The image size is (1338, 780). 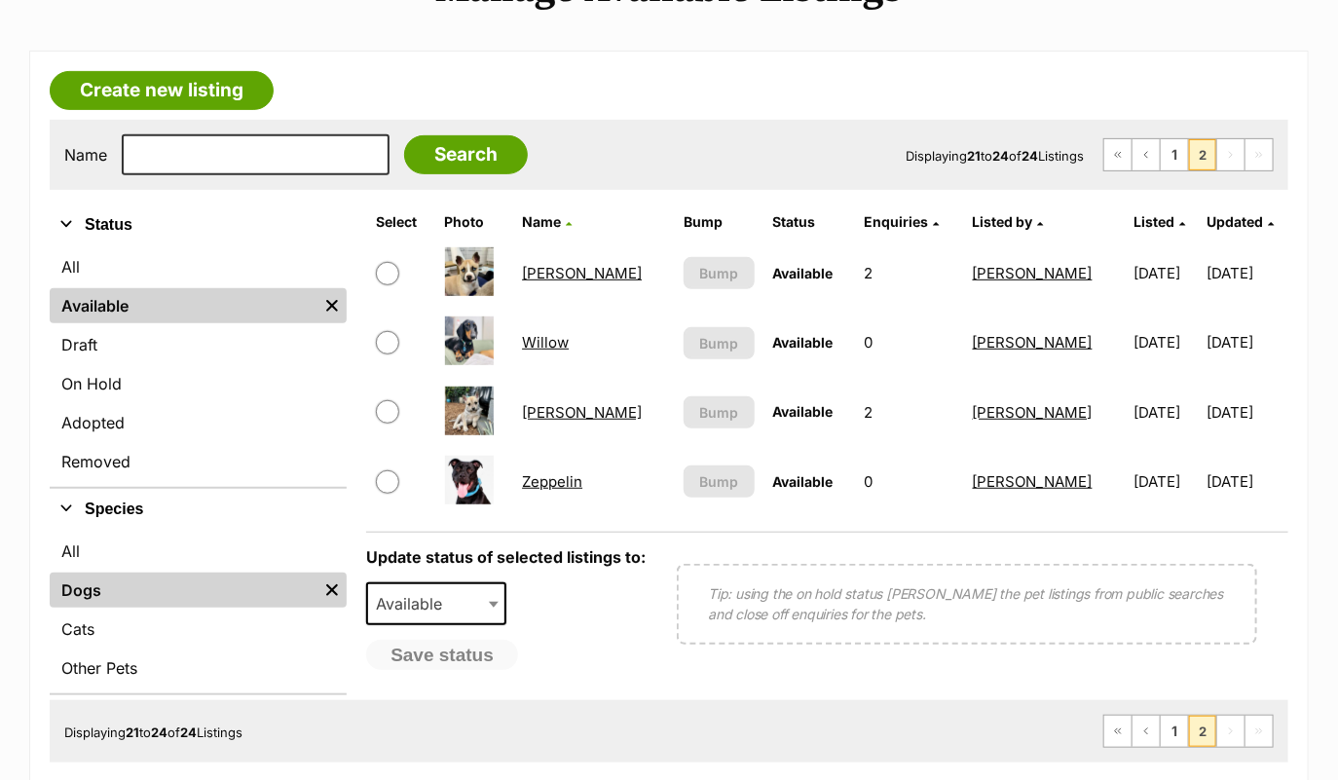 What do you see at coordinates (1003, 221) in the screenshot?
I see `span: Listed by` at bounding box center [1003, 221].